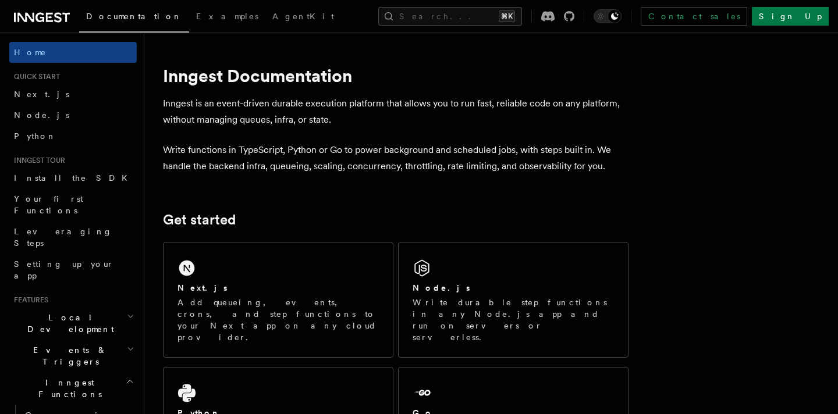  Describe the element at coordinates (694, 16) in the screenshot. I see `a: Contact sales` at that location.